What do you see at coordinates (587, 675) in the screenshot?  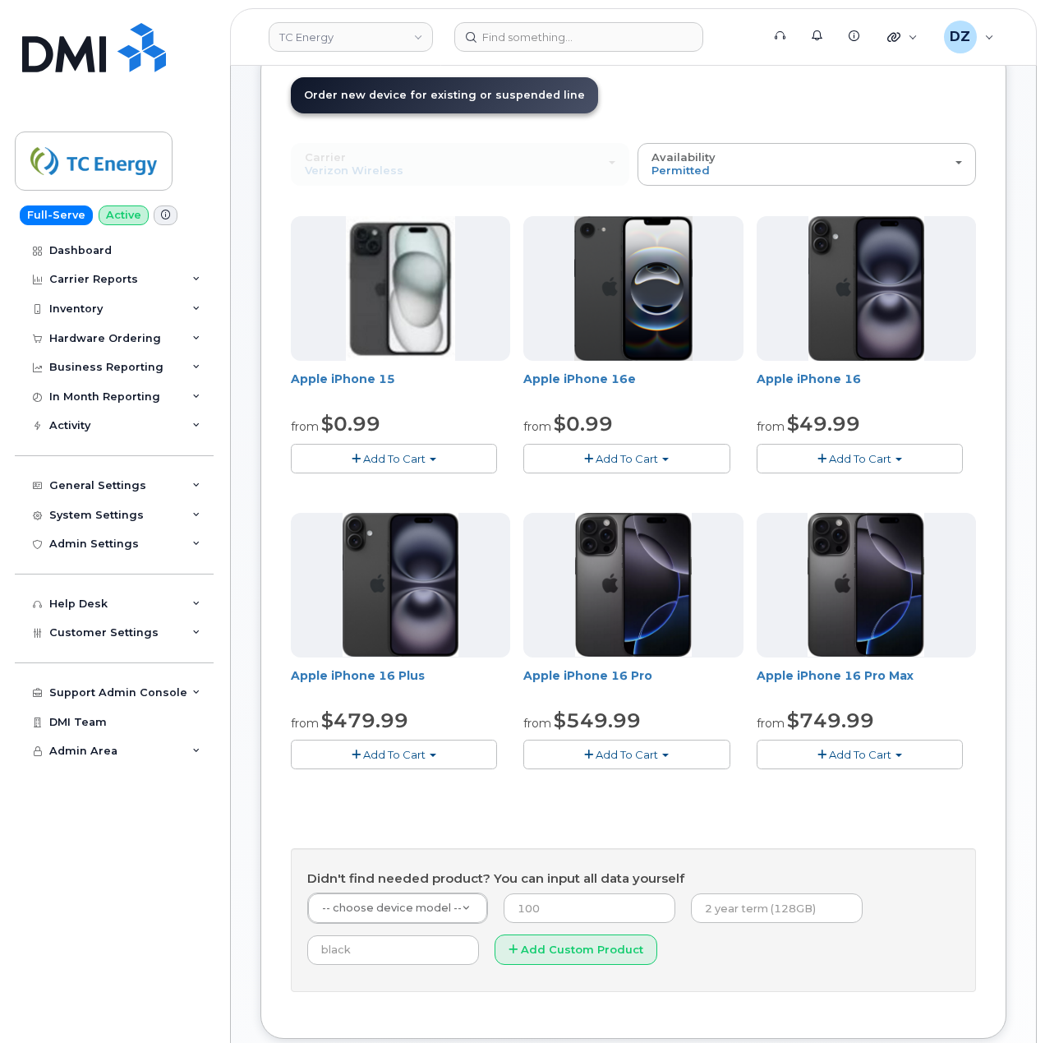 I see `a: Apple iPhone 16 Pro` at bounding box center [587, 675].